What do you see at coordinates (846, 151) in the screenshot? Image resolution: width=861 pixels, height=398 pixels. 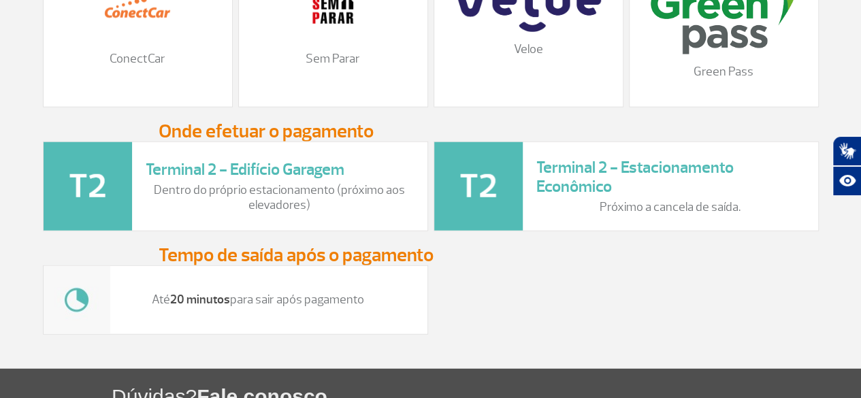 I see `button: Abrir tradutor de língua de sinais.` at bounding box center [846, 151].